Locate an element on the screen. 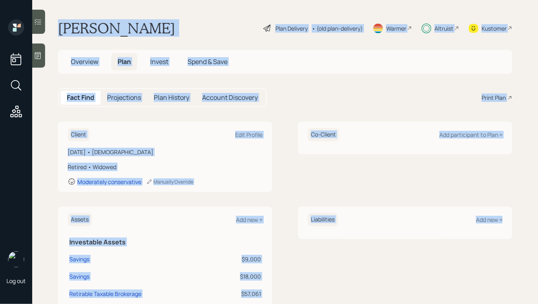 The width and height of the screenshot is (538, 304). h6: Client is located at coordinates (78, 134).